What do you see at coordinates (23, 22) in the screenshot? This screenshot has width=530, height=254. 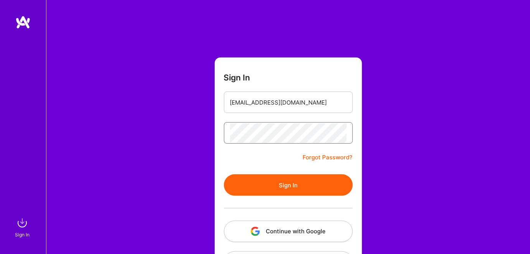 I see `img: logo` at bounding box center [23, 22].